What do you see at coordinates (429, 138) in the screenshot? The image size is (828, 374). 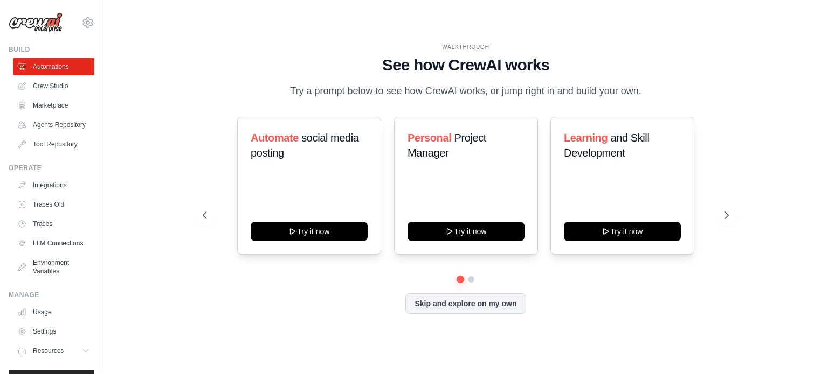 I see `span: Personal` at bounding box center [429, 138].